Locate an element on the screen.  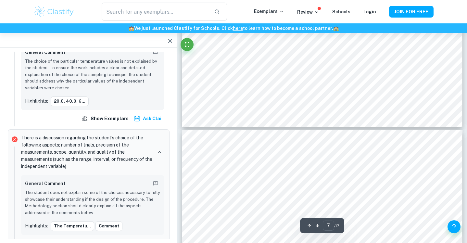
a: JOIN FOR FREE is located at coordinates (411, 12).